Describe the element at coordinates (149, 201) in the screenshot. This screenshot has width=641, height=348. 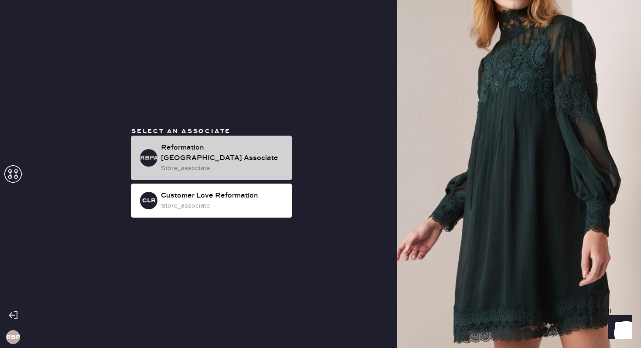
I see `h3: CLR` at that location.